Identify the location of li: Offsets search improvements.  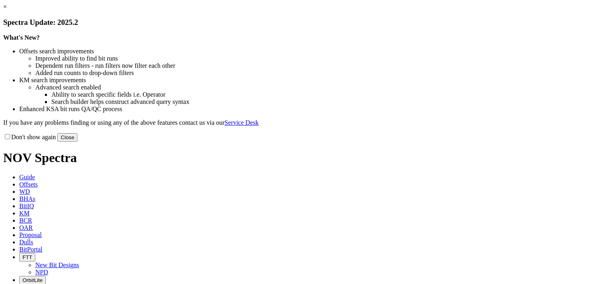
(315, 51).